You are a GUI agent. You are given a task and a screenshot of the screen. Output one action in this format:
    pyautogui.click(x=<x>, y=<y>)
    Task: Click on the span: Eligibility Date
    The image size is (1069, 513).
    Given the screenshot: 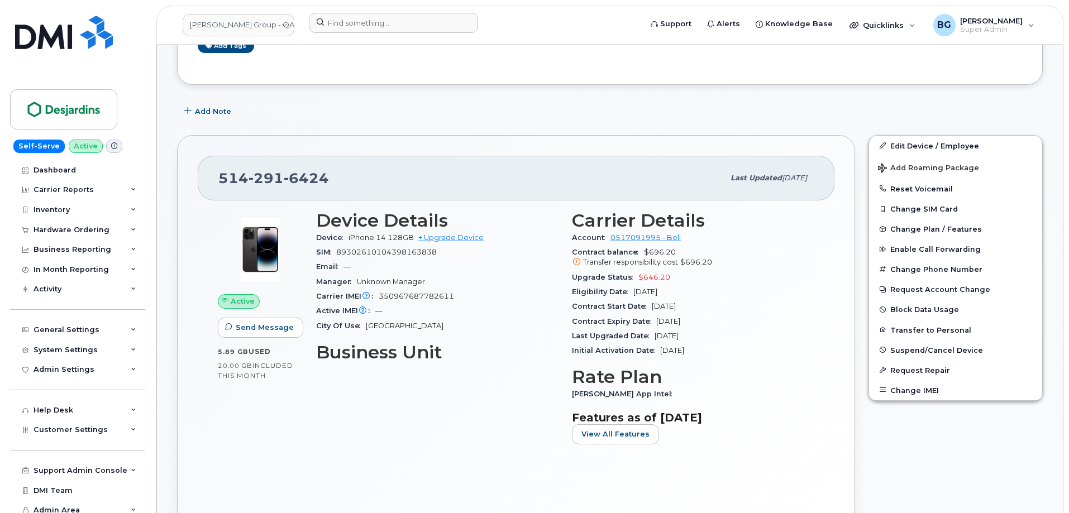 What is the action you would take?
    pyautogui.click(x=603, y=292)
    